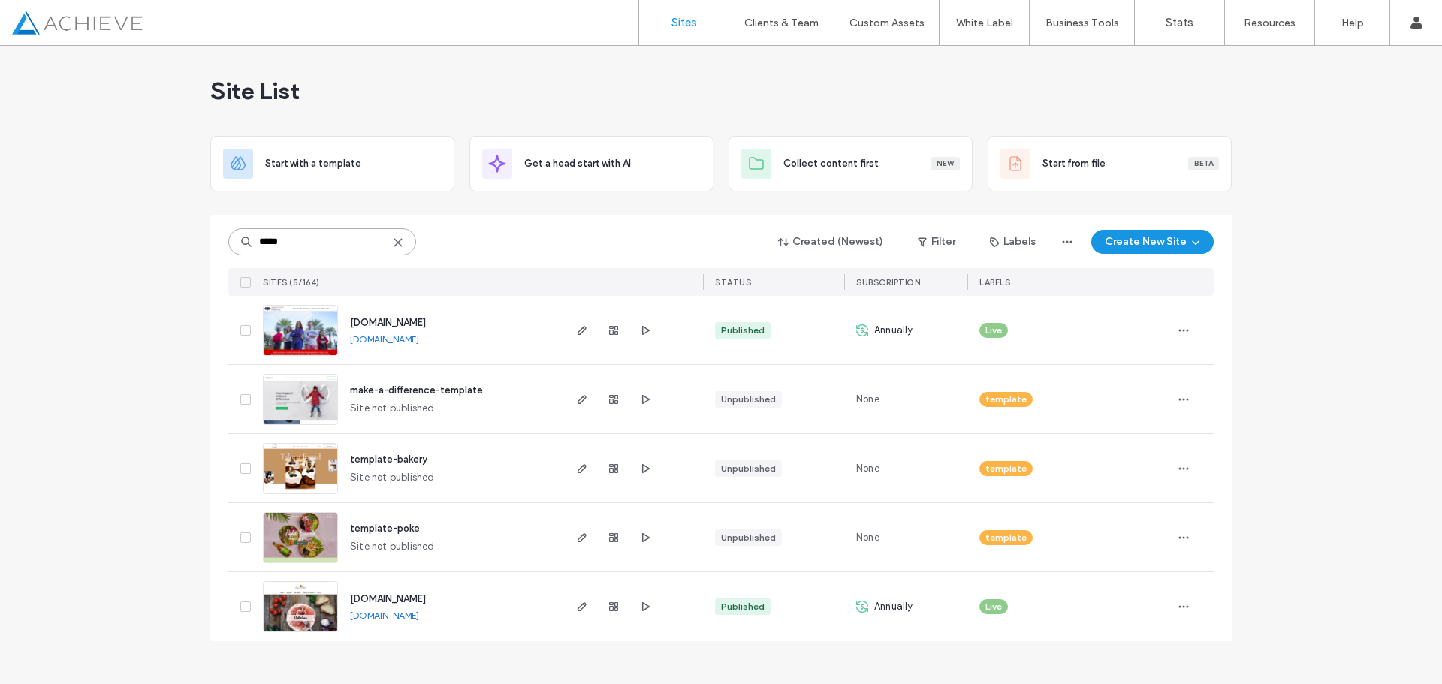  Describe the element at coordinates (1269, 23) in the screenshot. I see `label: Resources` at that location.